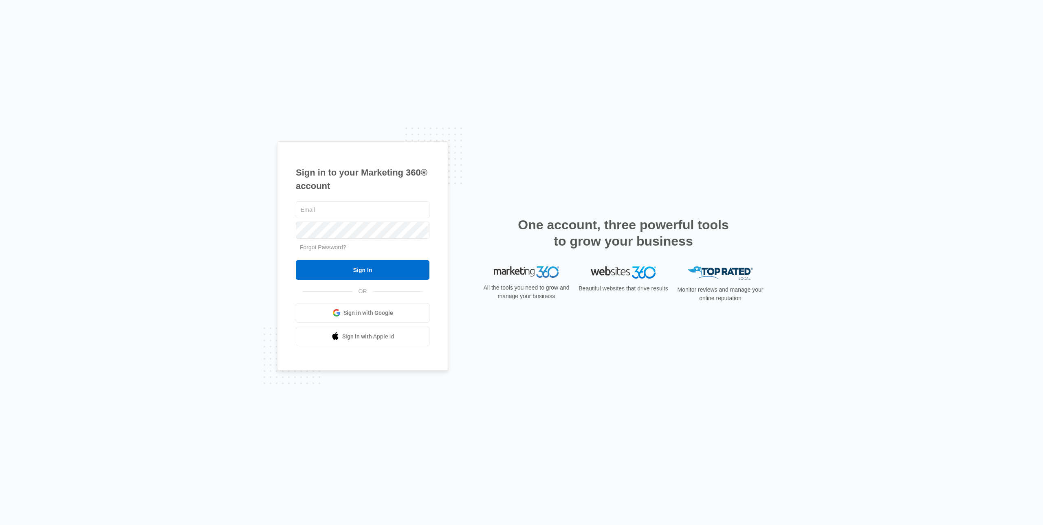 The image size is (1043, 525). I want to click on input: Sign In, so click(363, 270).